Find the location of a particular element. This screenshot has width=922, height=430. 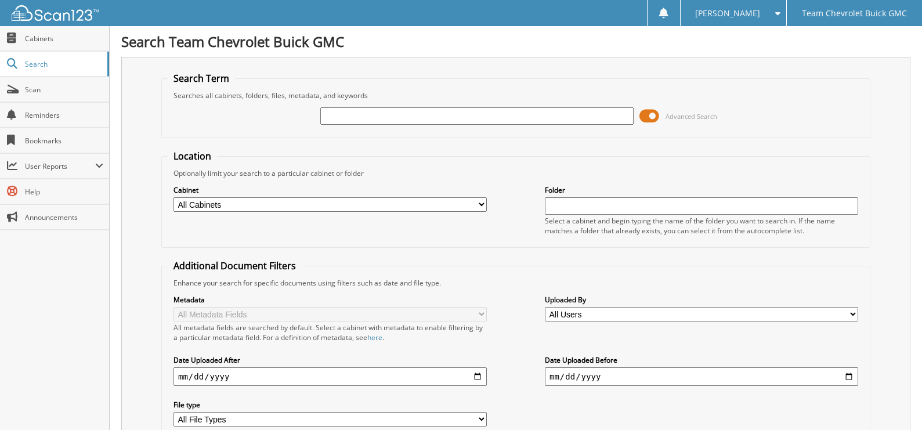

span: Bookmarks is located at coordinates (64, 140).